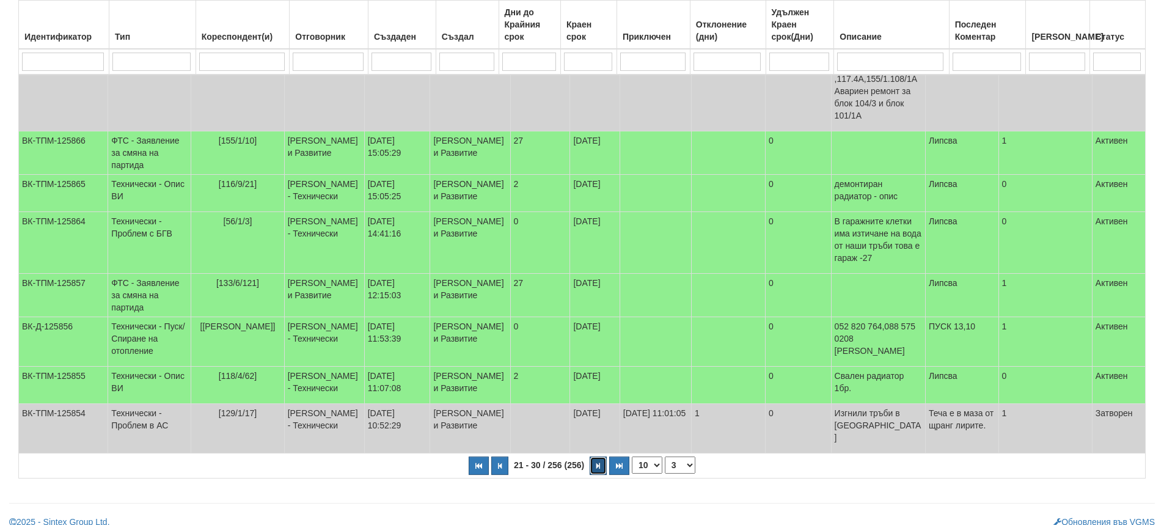 The width and height of the screenshot is (1164, 525). Describe the element at coordinates (402, 37) in the screenshot. I see `div: Създаден` at that location.